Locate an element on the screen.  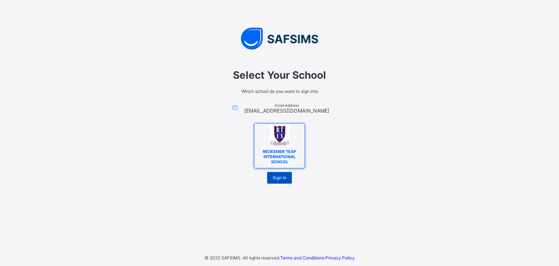
img: REDEEMER TEAP INTERNATIONAL SCHOOL is located at coordinates (280, 135).